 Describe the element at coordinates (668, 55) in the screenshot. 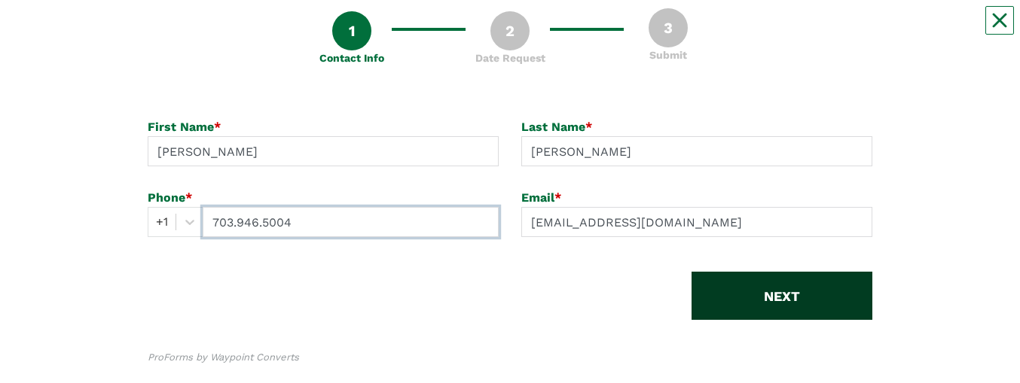

I see `div: Submit` at that location.